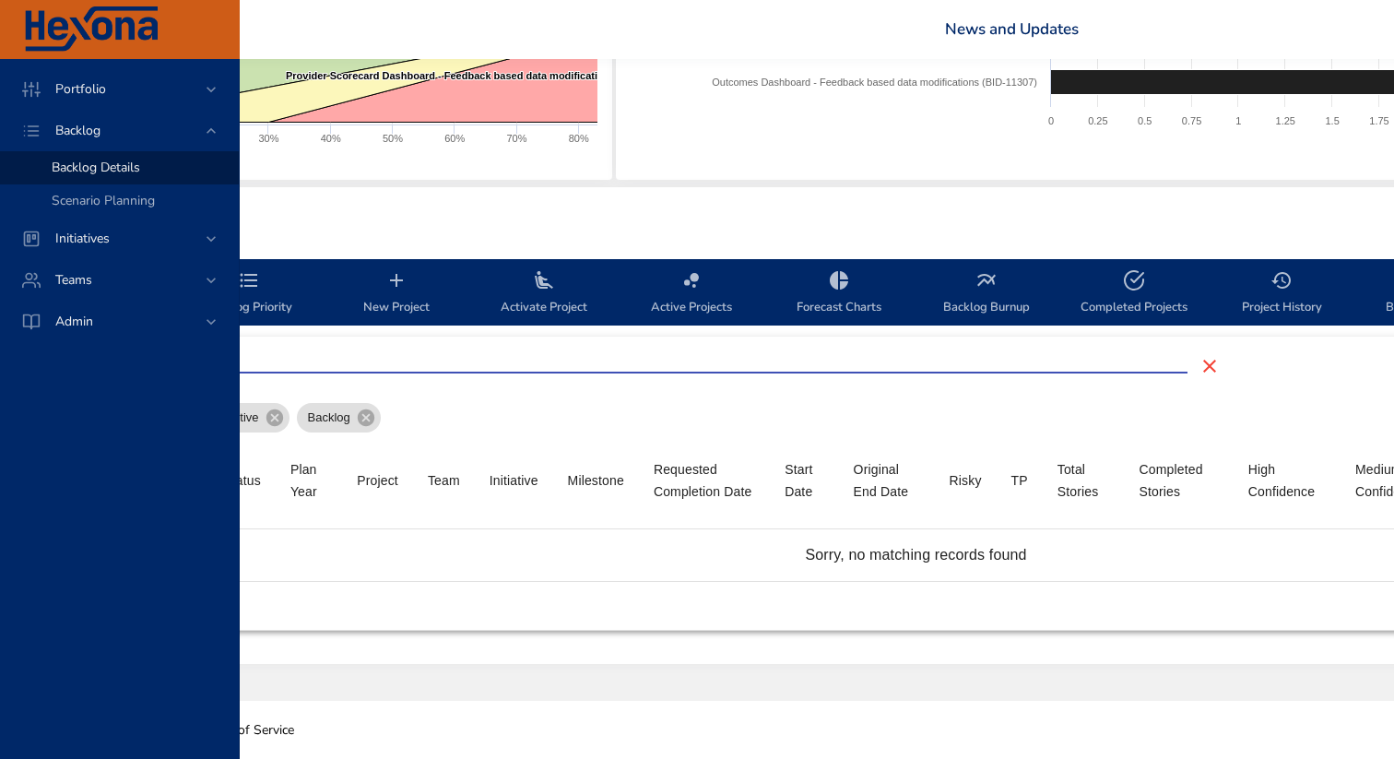 This screenshot has height=759, width=1394. Describe the element at coordinates (1051, 121) in the screenshot. I see `text: 0` at that location.